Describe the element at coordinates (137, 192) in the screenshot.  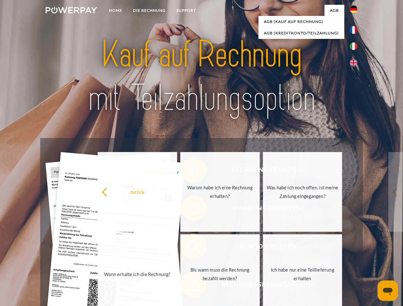
I see `div: zurück` at that location.